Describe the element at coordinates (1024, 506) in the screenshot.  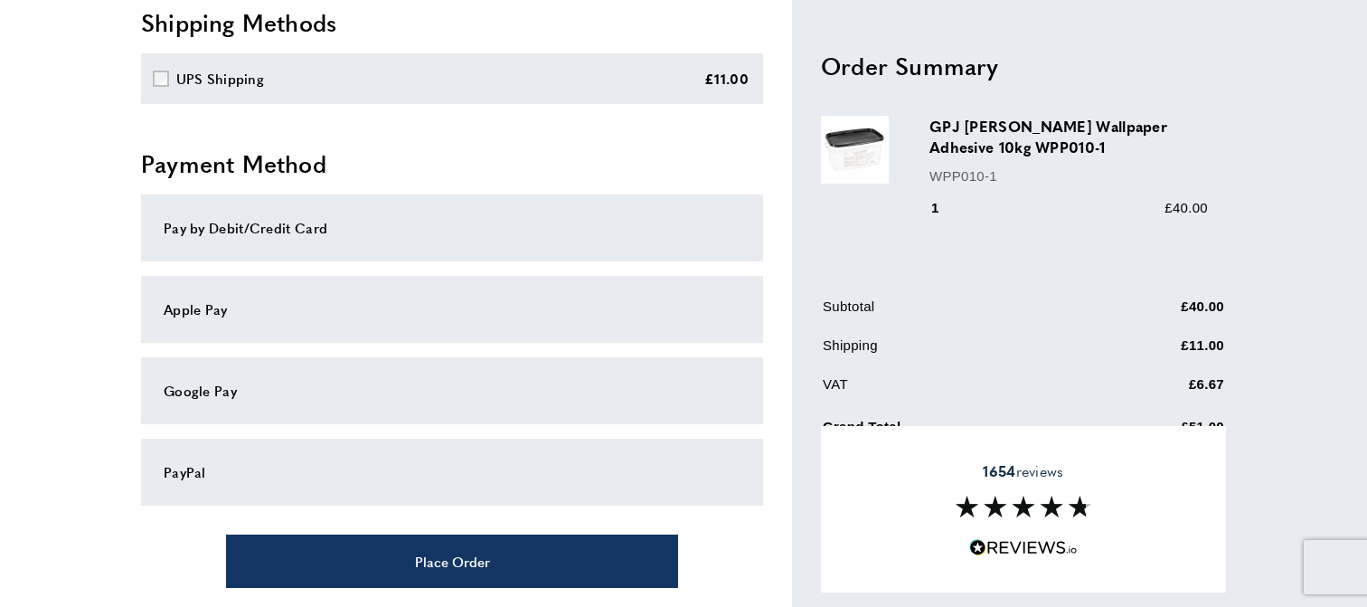
I see `img: Reviews section` at that location.